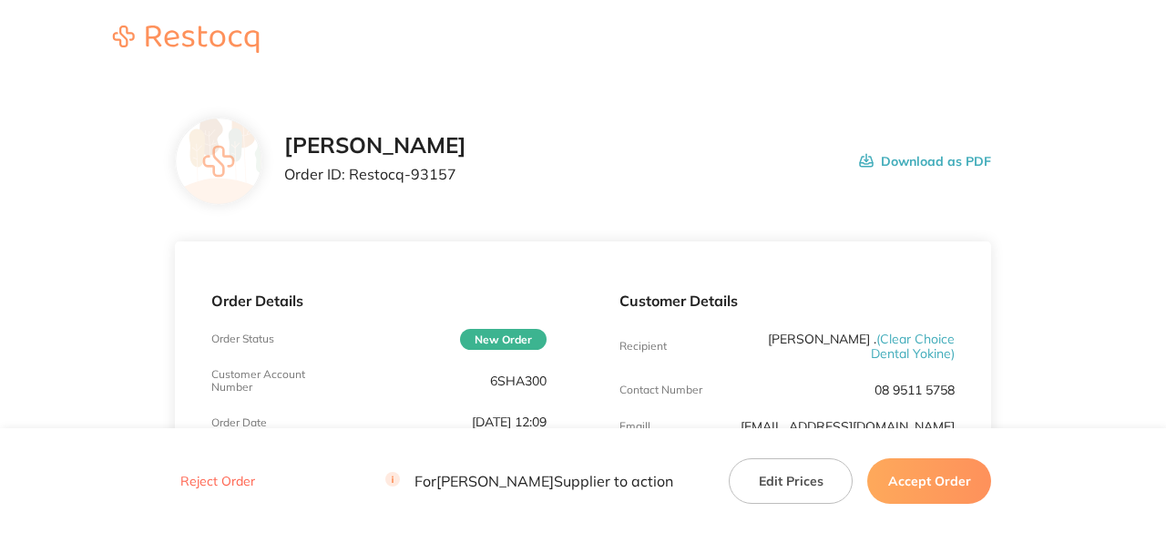 The height and width of the screenshot is (533, 1166). Describe the element at coordinates (787, 301) in the screenshot. I see `p: Customer Details` at that location.